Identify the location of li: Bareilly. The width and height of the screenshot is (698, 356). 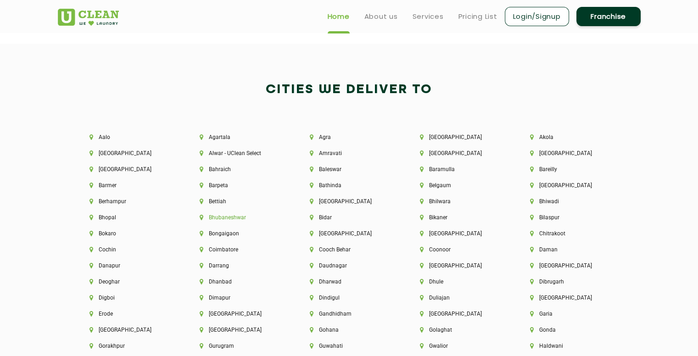
(569, 169).